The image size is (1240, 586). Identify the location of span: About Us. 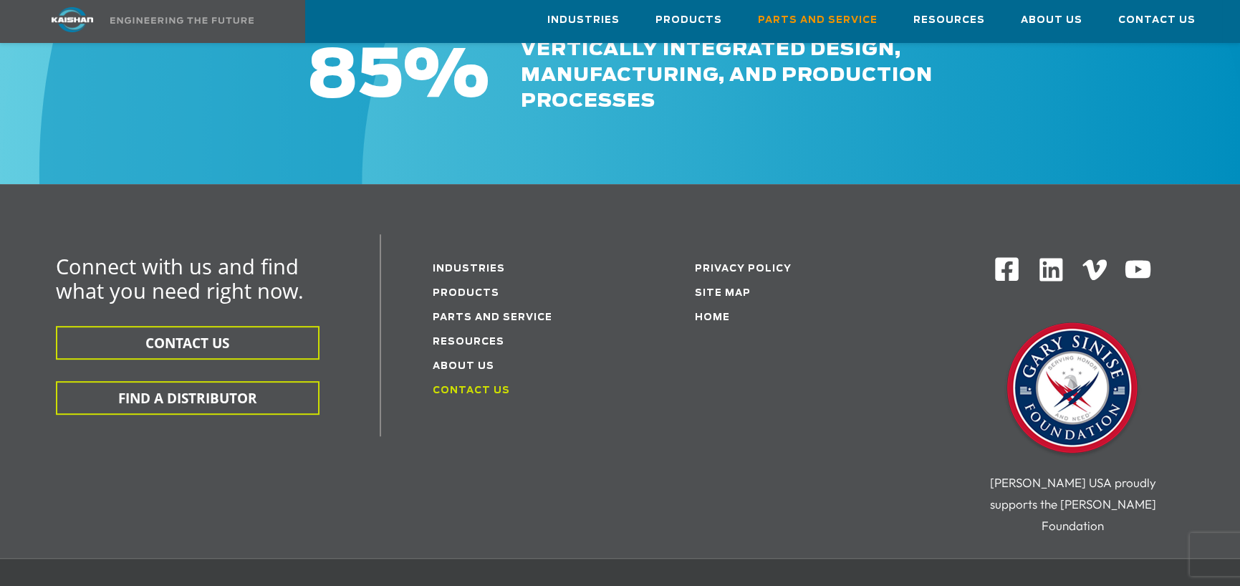
(1051, 20).